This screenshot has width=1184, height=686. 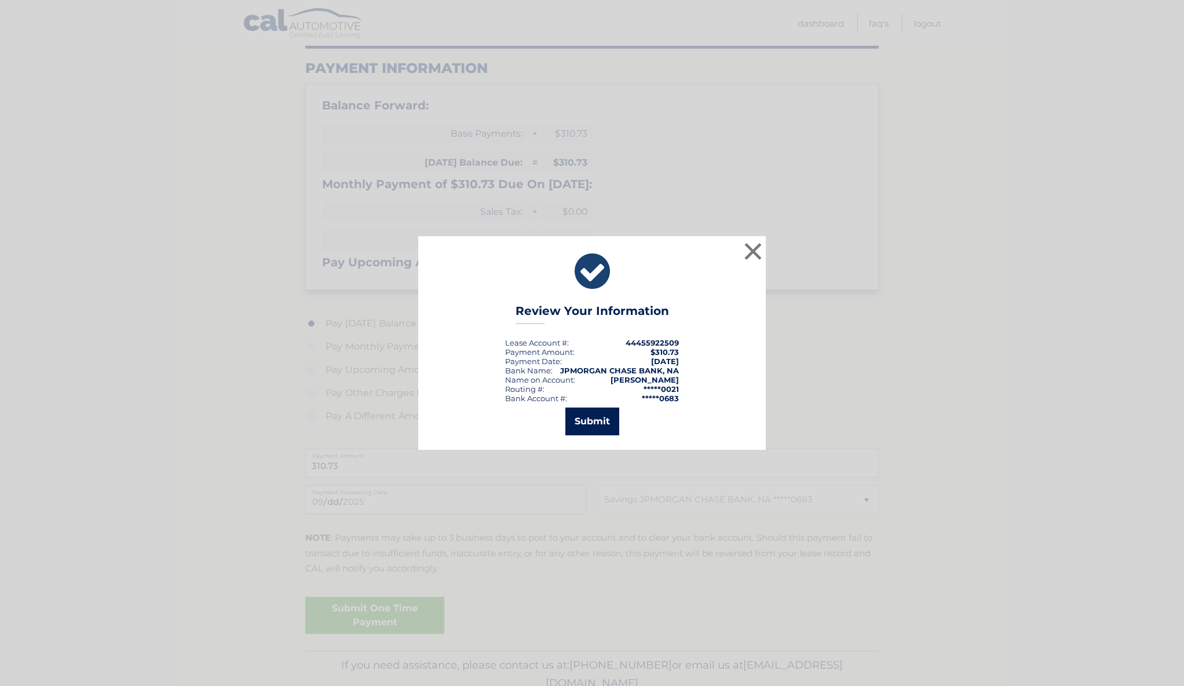 I want to click on div: Routing #:, so click(x=525, y=389).